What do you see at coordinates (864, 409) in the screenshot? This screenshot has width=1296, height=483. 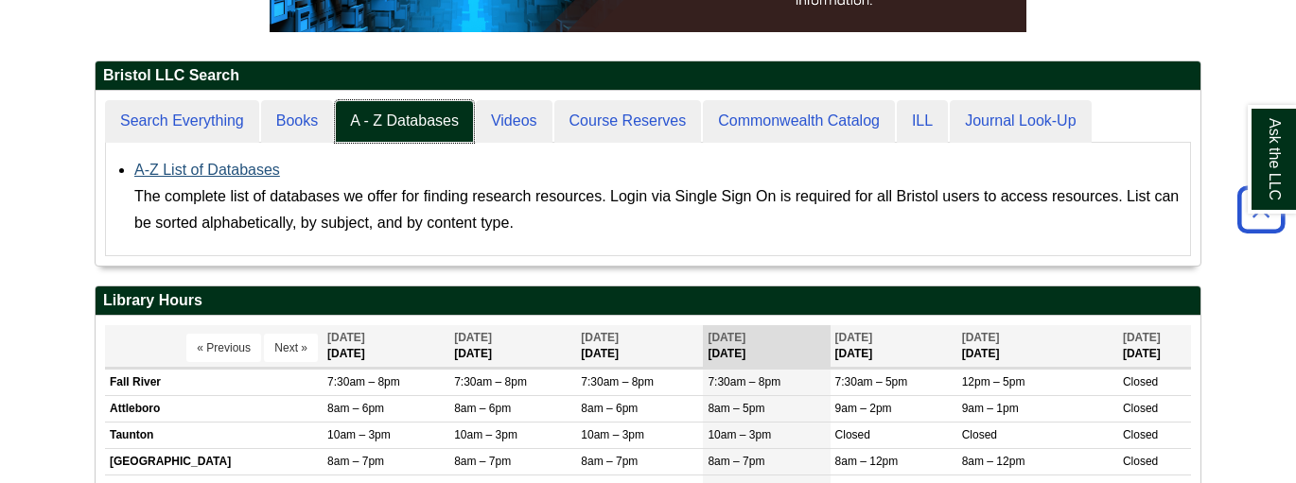 I see `span: 9am – 2pm` at bounding box center [864, 409].